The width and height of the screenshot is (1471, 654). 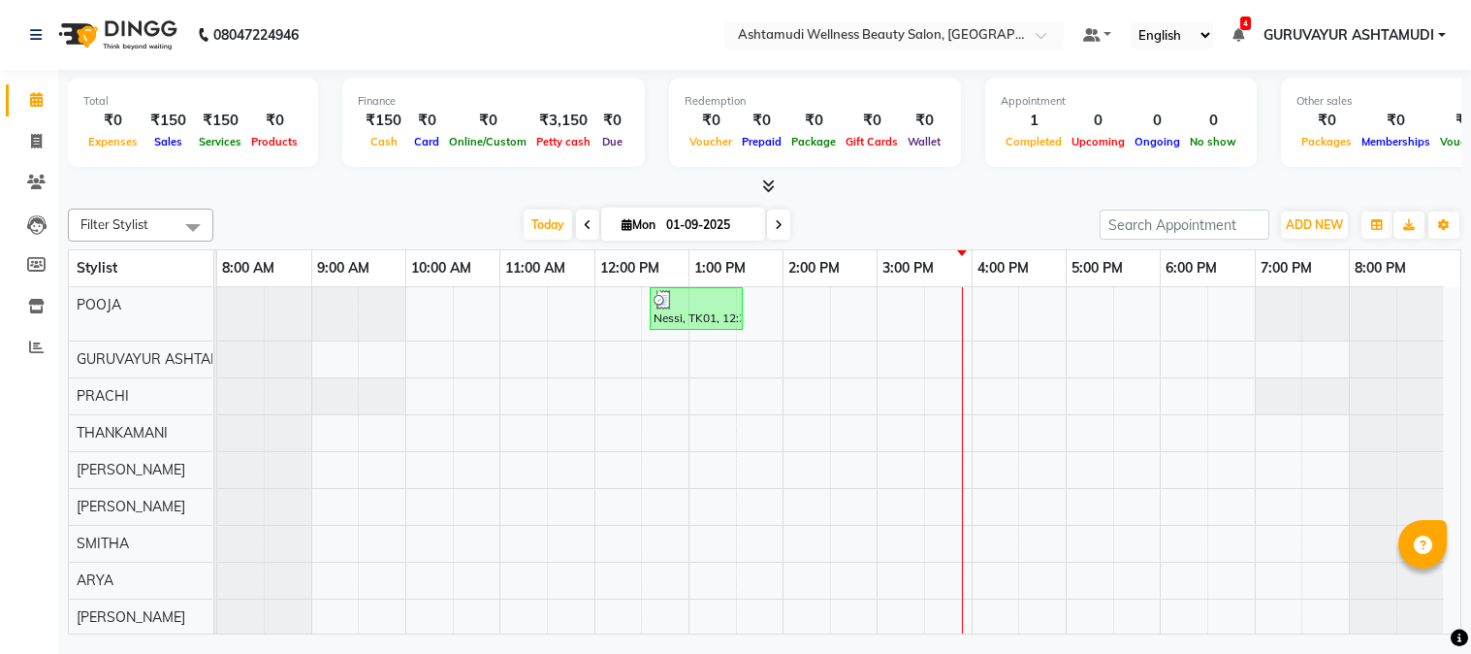 I want to click on div: Finance, so click(x=494, y=101).